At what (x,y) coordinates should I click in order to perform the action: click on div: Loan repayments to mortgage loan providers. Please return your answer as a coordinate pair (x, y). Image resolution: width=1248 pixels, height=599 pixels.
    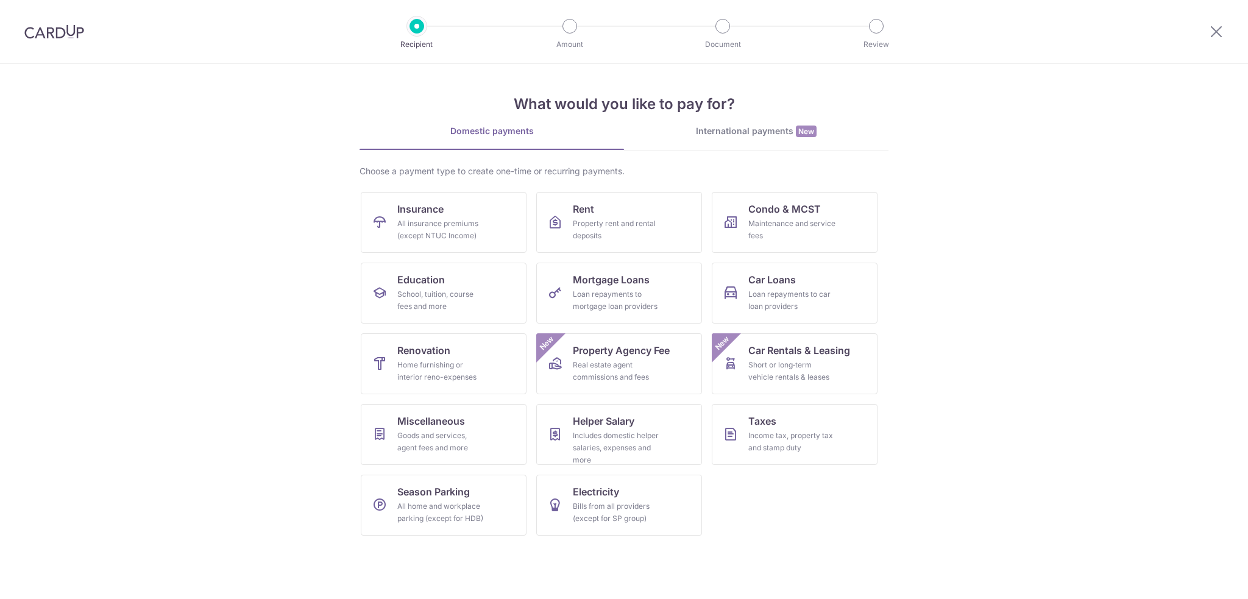
    Looking at the image, I should click on (617, 300).